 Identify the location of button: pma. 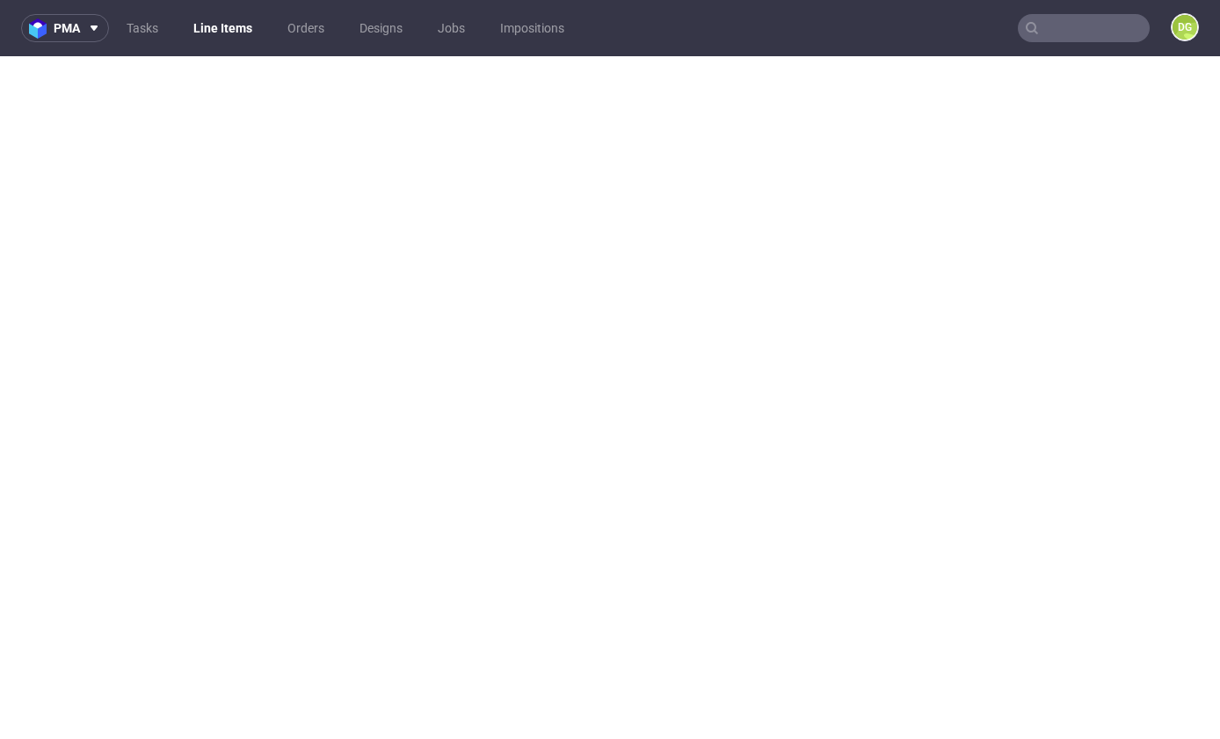
(65, 28).